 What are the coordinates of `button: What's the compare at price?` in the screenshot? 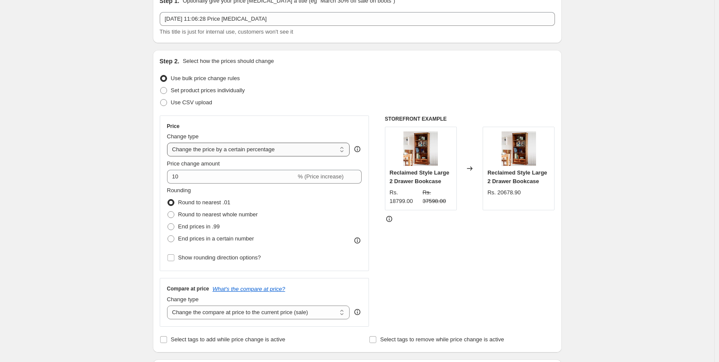 It's located at (249, 289).